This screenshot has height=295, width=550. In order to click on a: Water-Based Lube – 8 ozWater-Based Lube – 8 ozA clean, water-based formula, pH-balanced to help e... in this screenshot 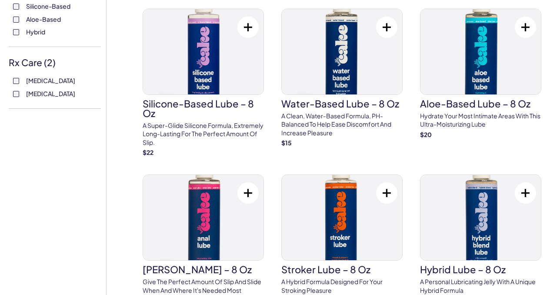, I will do `click(342, 78)`.